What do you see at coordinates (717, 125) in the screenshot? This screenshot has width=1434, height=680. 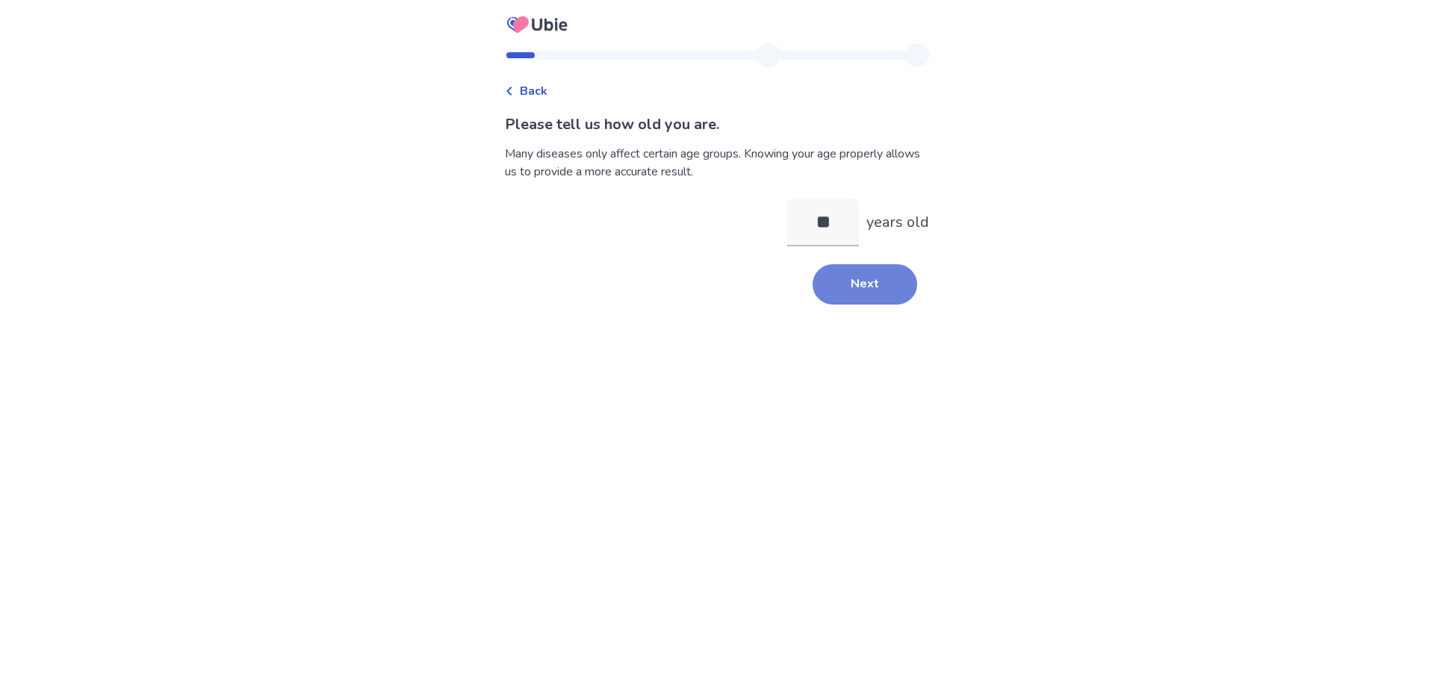 I see `p: Please tell us how old you are.` at bounding box center [717, 125].